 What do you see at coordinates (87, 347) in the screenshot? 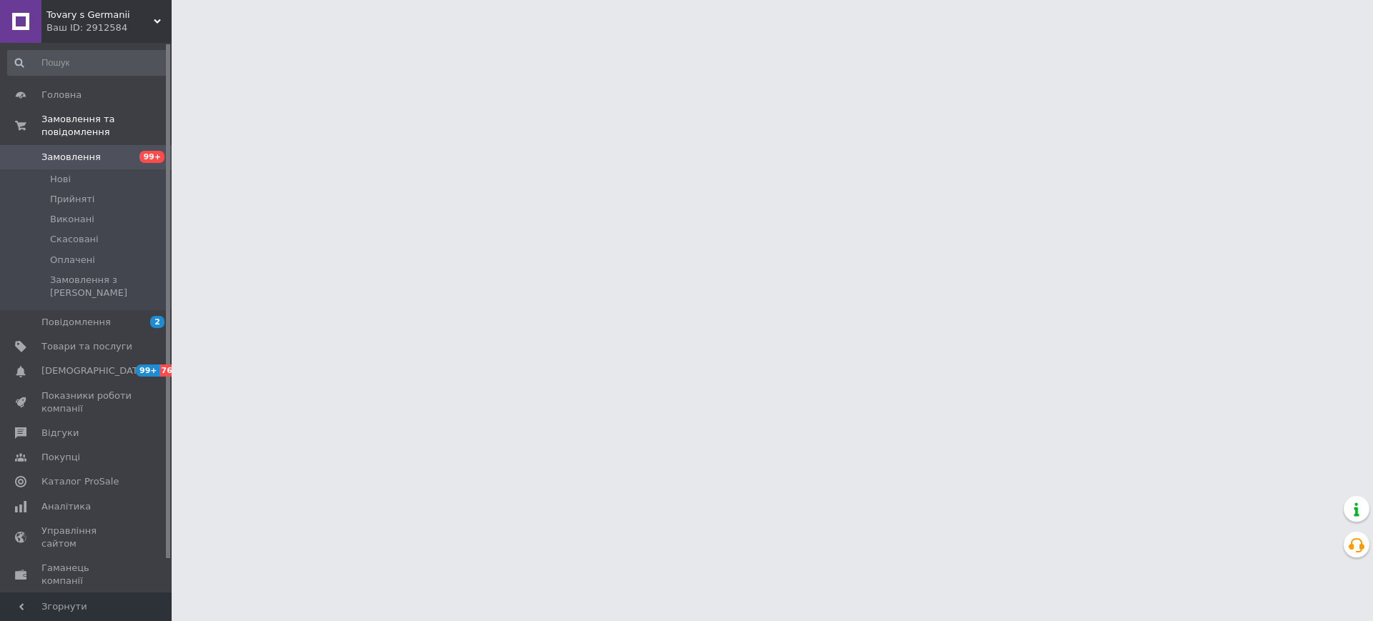
I see `span: Товари та послуги` at bounding box center [87, 347].